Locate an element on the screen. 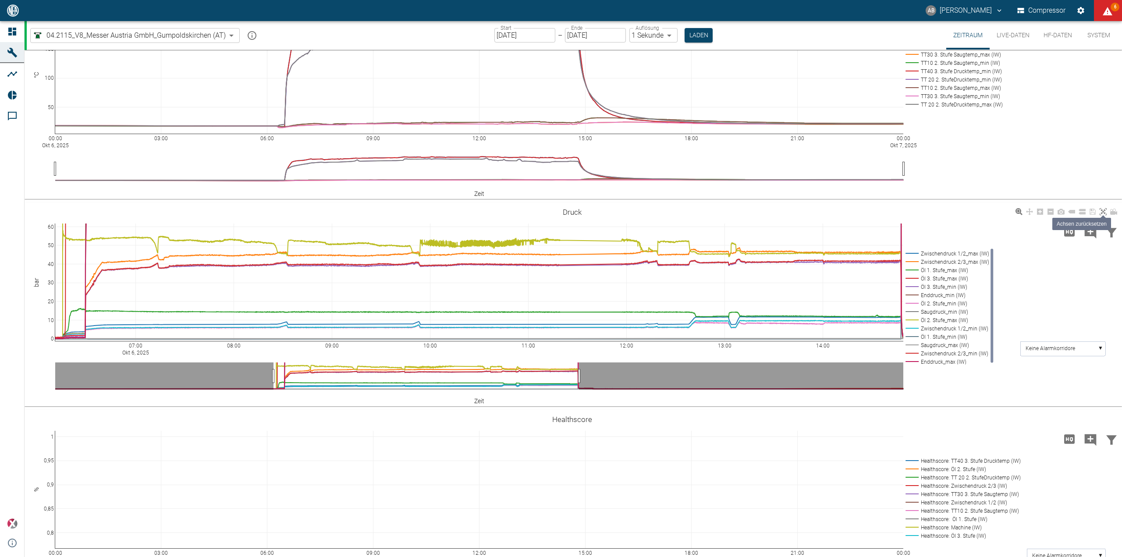 Image resolution: width=1122 pixels, height=557 pixels. button: andreas.brandstetter@messergroup.com is located at coordinates (964, 11).